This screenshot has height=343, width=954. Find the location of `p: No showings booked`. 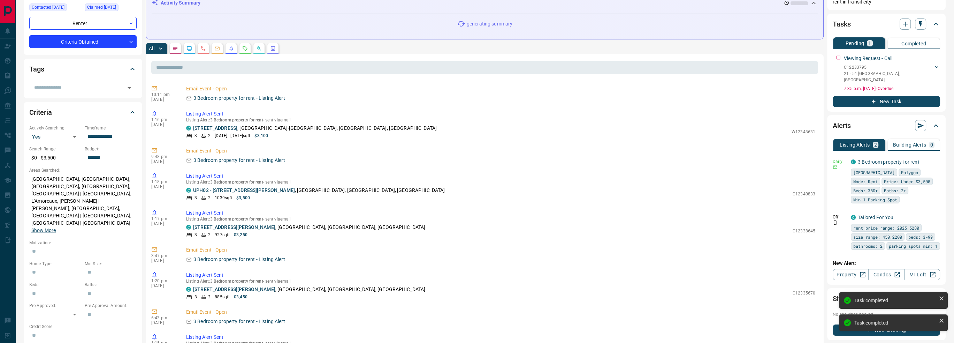

p: No showings booked is located at coordinates (886, 314).